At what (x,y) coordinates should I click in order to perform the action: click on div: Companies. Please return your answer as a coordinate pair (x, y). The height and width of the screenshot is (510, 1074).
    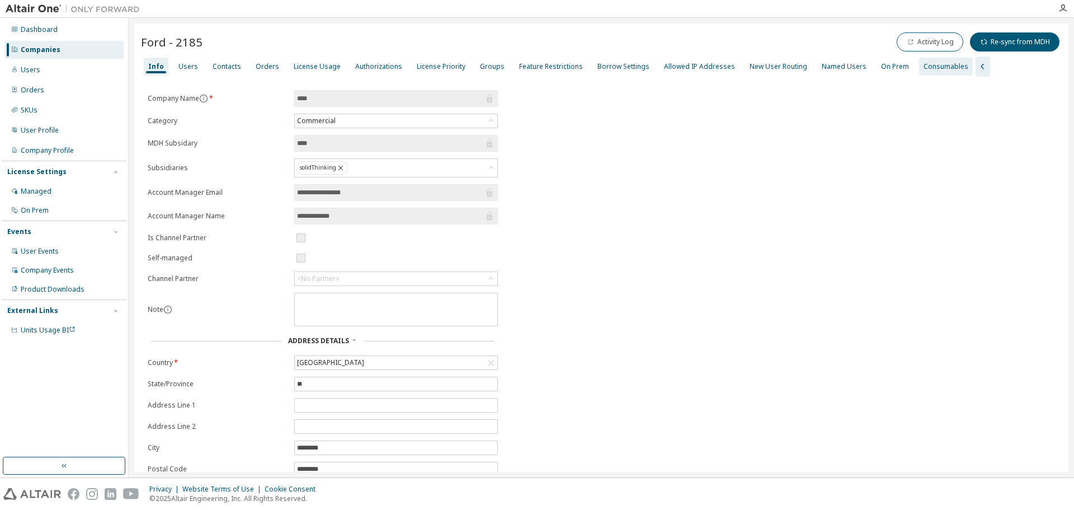
    Looking at the image, I should click on (40, 50).